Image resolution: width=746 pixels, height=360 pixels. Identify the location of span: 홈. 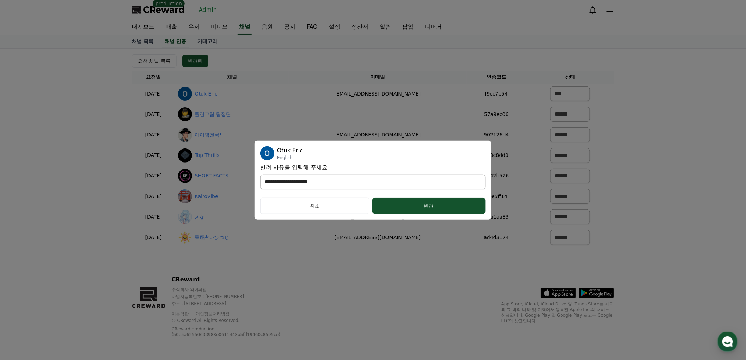
(24, 237).